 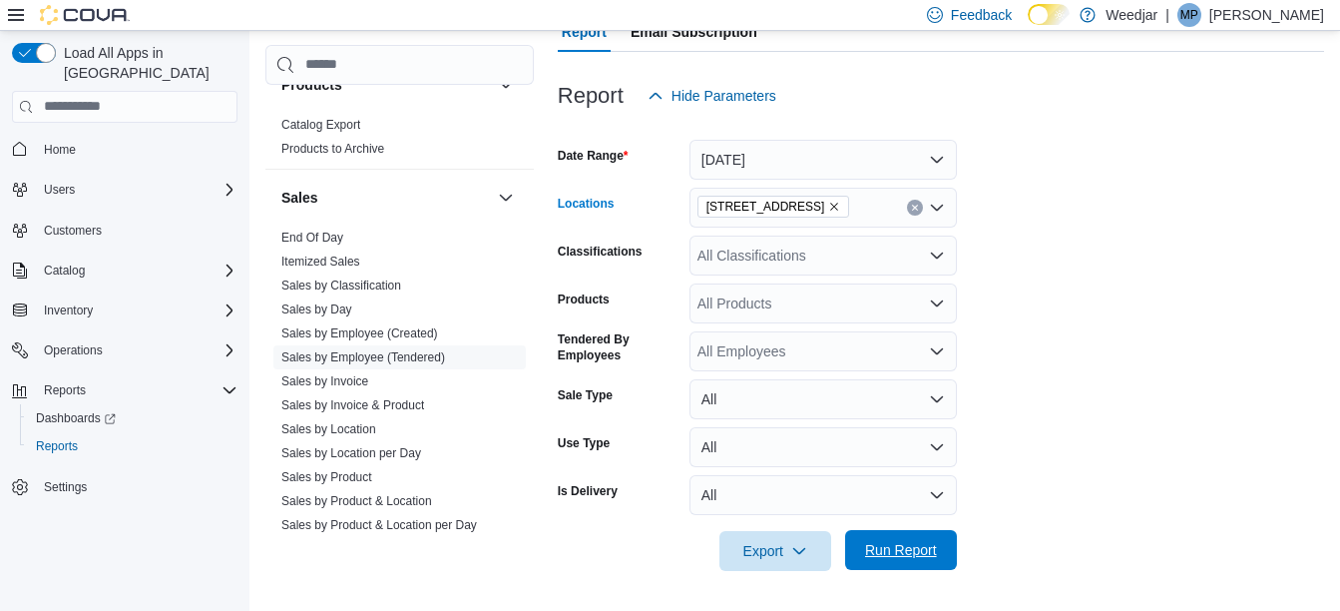 What do you see at coordinates (588, 491) in the screenshot?
I see `label: Is Delivery` at bounding box center [588, 491].